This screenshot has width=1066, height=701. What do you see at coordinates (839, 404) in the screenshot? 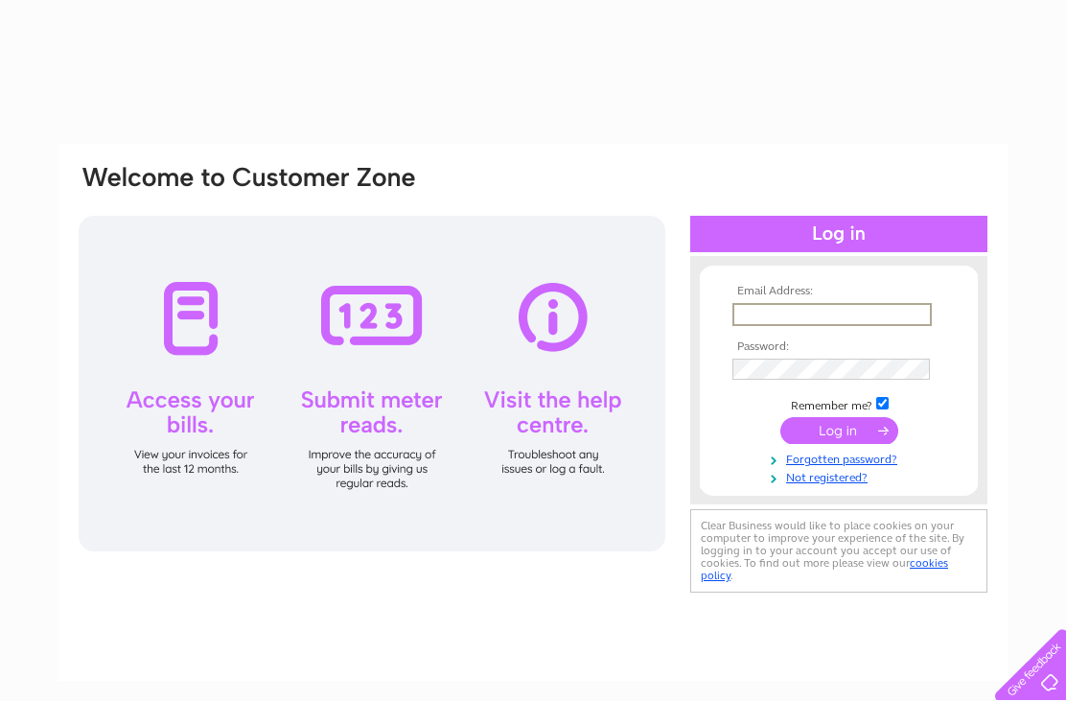
I see `td: Remember me?` at bounding box center [839, 404].